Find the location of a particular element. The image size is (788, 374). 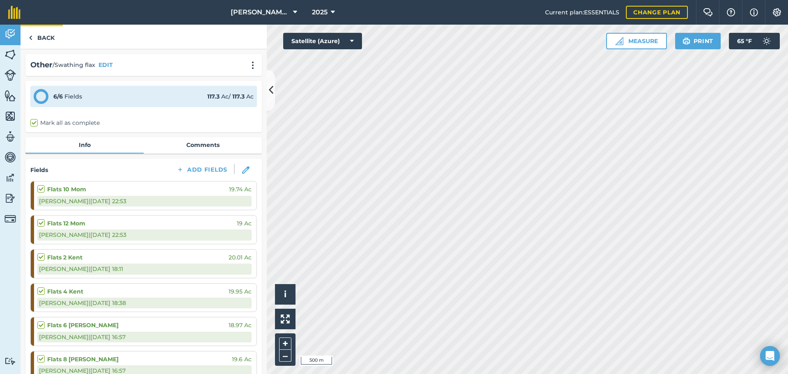

div: Ac / Ac is located at coordinates (230, 96).